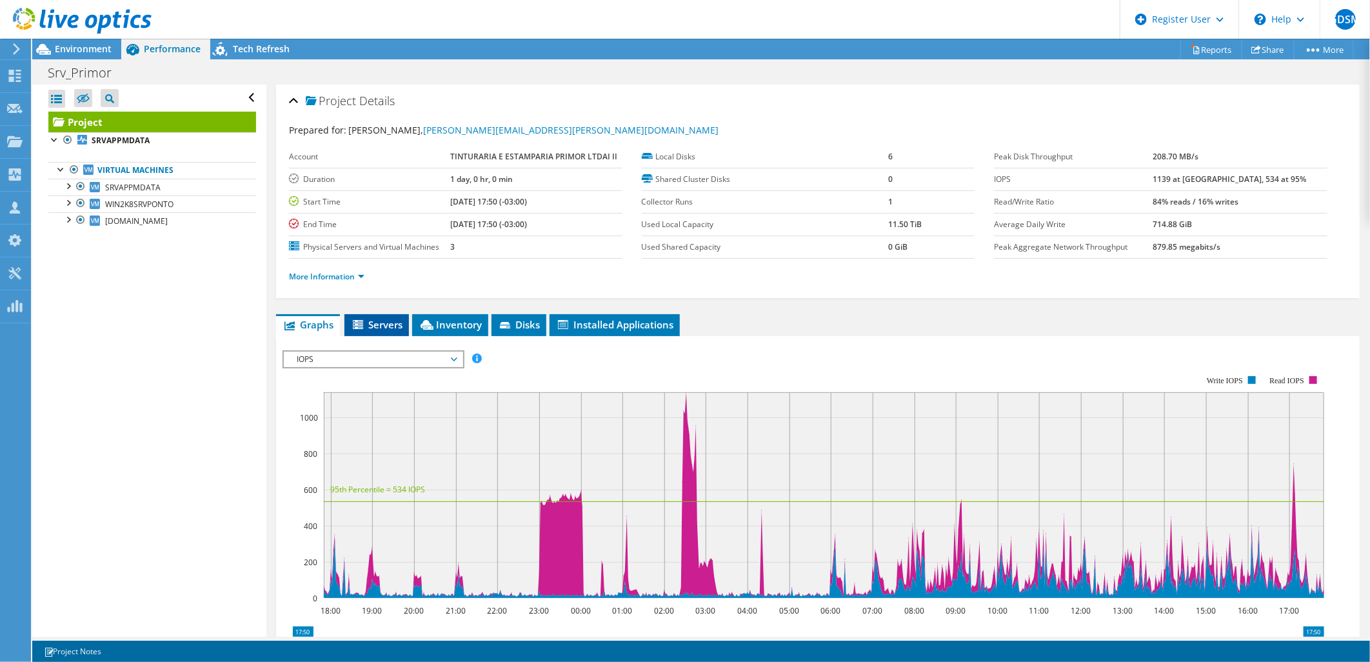 This screenshot has width=1370, height=662. What do you see at coordinates (317, 130) in the screenshot?
I see `label: Prepared for:` at bounding box center [317, 130].